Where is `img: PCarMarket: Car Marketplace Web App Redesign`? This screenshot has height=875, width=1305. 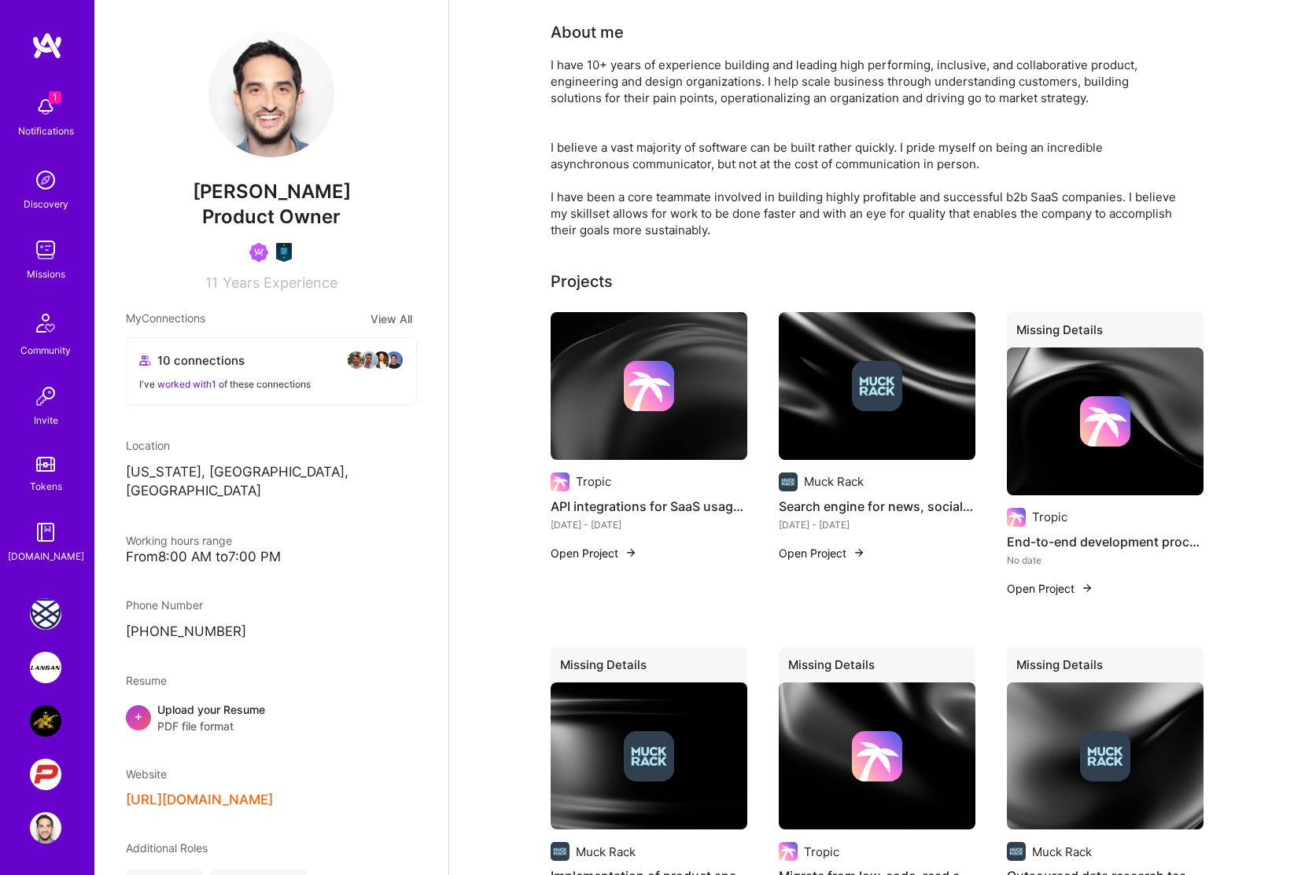 img: PCarMarket: Car Marketplace Web App Redesign is located at coordinates (46, 775).